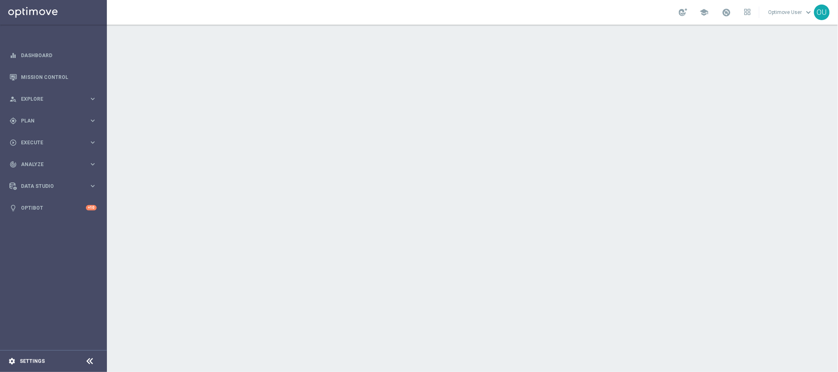  I want to click on div: Data Studio, so click(49, 186).